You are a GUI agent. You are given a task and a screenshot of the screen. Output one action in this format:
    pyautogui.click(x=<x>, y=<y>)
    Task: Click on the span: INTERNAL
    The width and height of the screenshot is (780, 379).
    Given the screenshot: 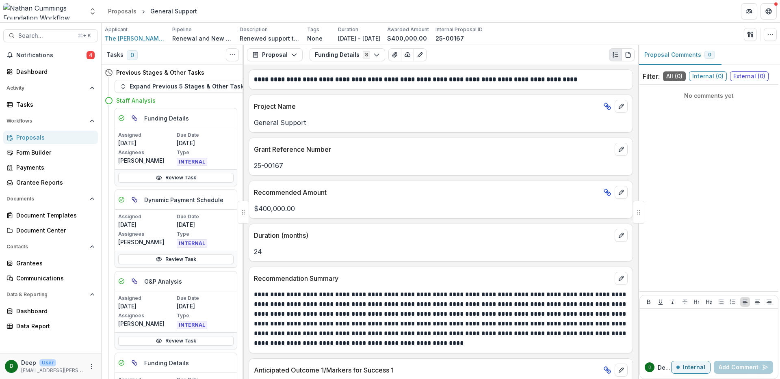 What is the action you would take?
    pyautogui.click(x=192, y=325)
    